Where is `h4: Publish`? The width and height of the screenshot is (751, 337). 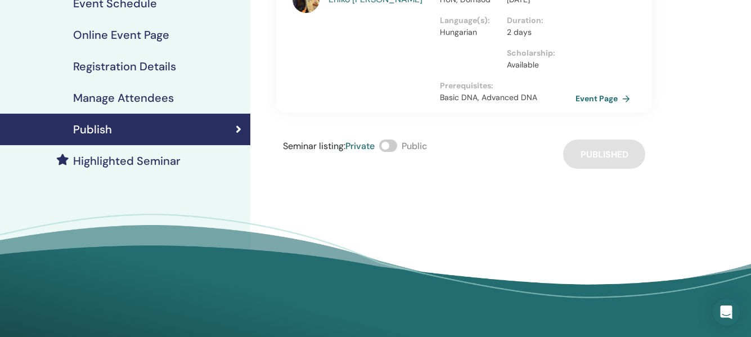
h4: Publish is located at coordinates (92, 129).